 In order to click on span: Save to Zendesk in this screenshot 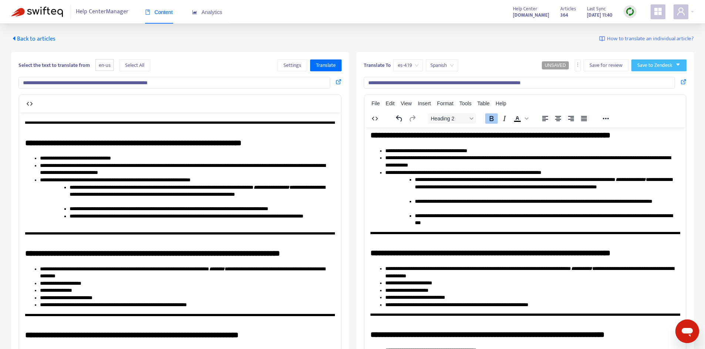, I will do `click(654, 65)`.